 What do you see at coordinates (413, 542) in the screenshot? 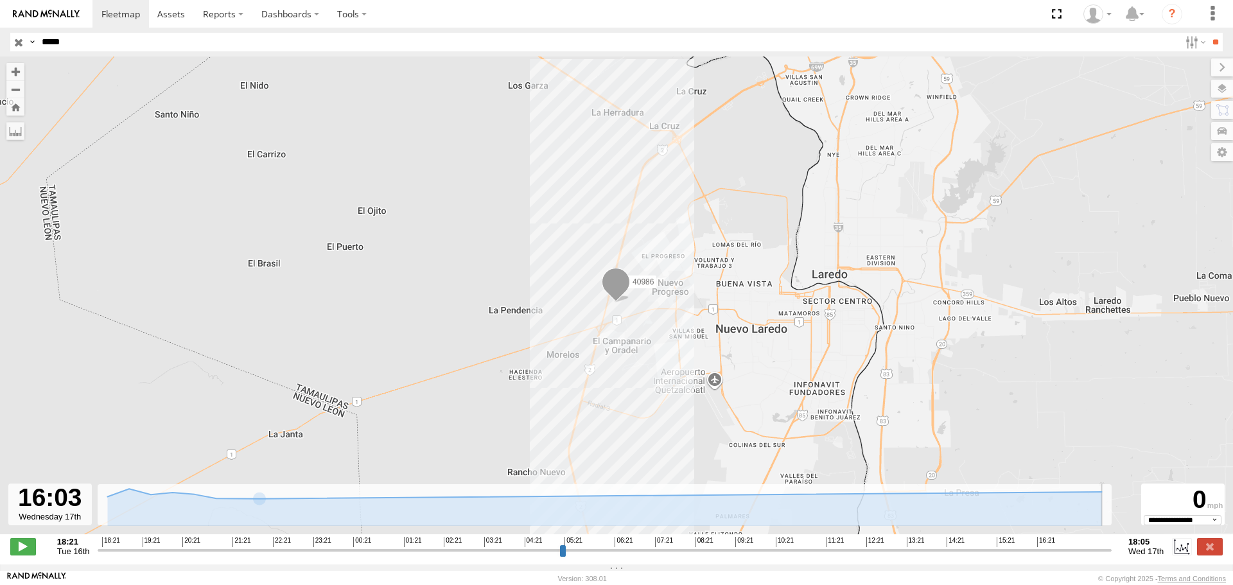
I see `span: 01:21` at bounding box center [413, 542].